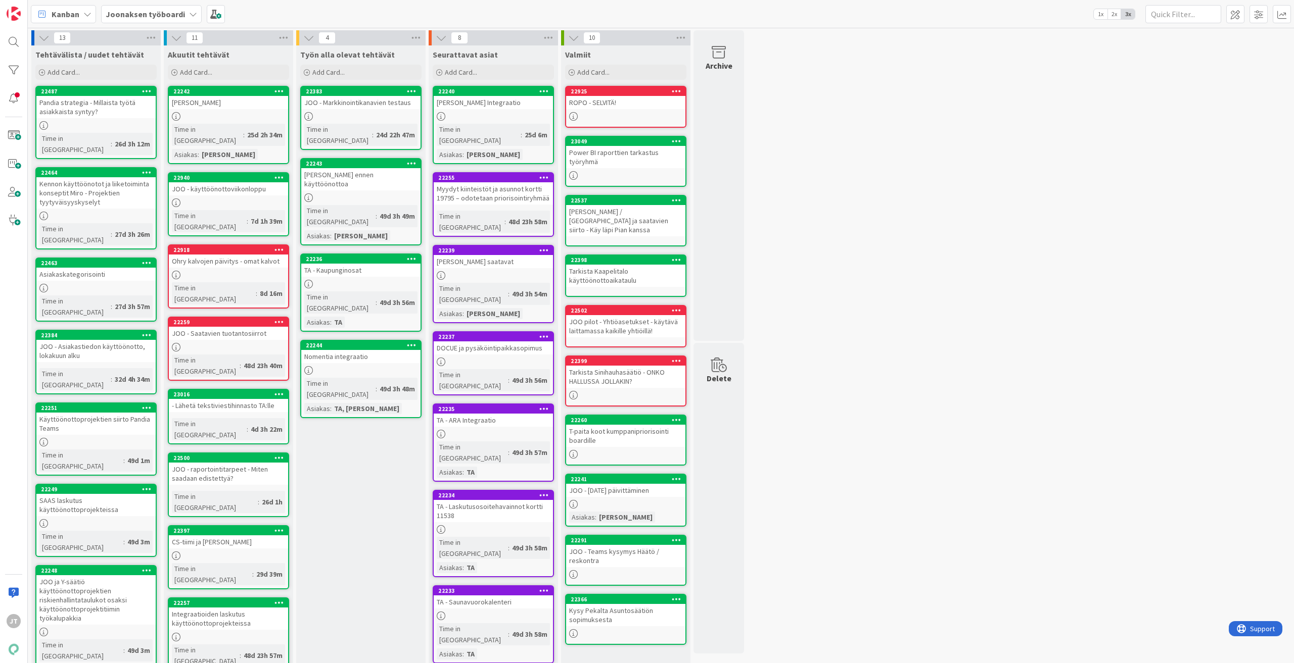  Describe the element at coordinates (228, 261) in the screenshot. I see `div: Ohry kalvojen päivitys - omat kalvot` at that location.